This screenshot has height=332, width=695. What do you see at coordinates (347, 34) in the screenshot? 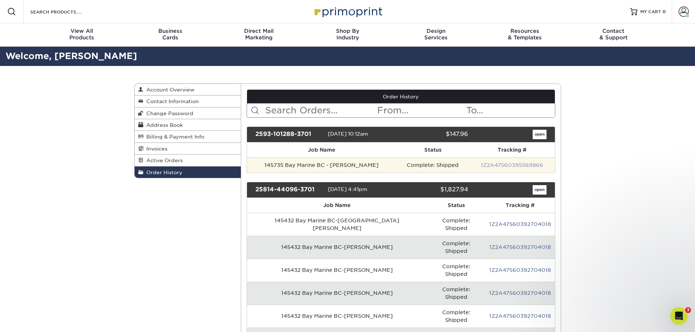
I see `div: Industry` at bounding box center [347, 34].